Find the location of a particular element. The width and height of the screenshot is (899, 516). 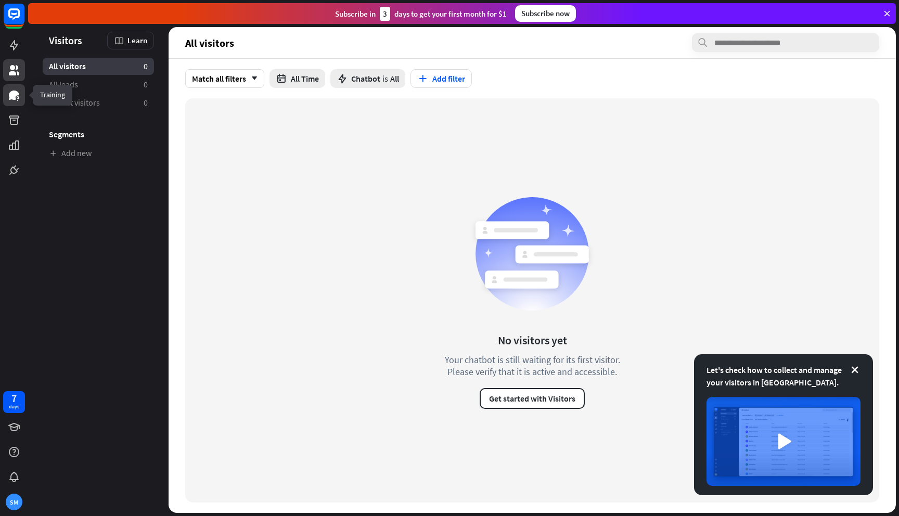

span: Recent visitors is located at coordinates (74, 102).